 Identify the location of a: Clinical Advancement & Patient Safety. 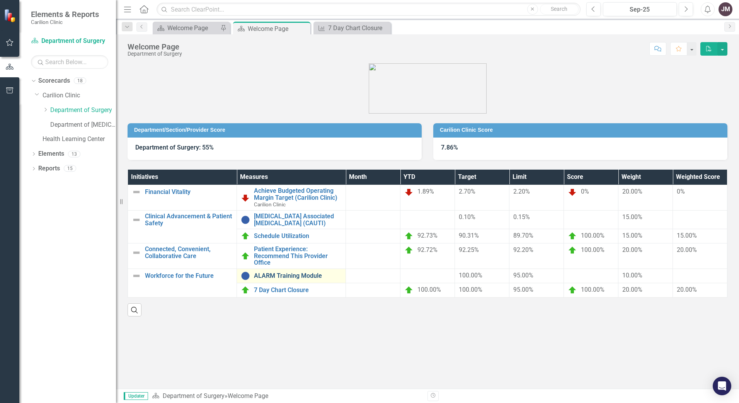
(189, 220).